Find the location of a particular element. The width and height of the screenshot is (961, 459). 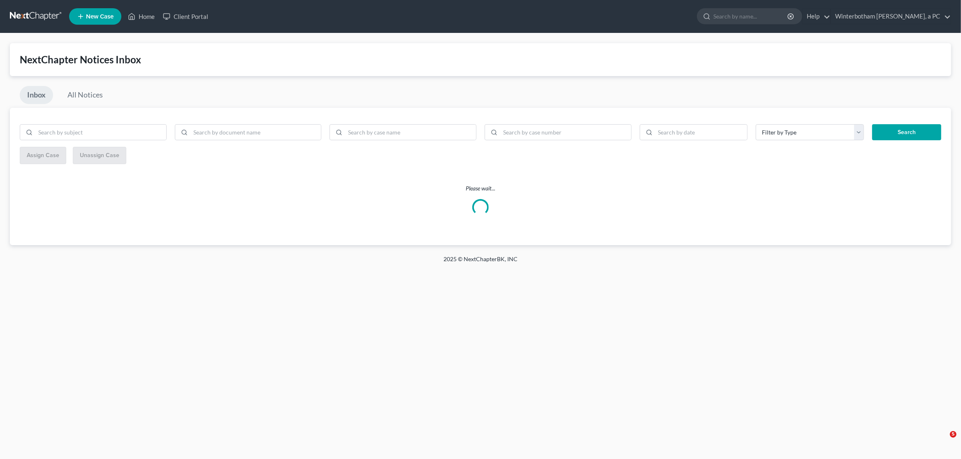

a: Inbox is located at coordinates (36, 95).